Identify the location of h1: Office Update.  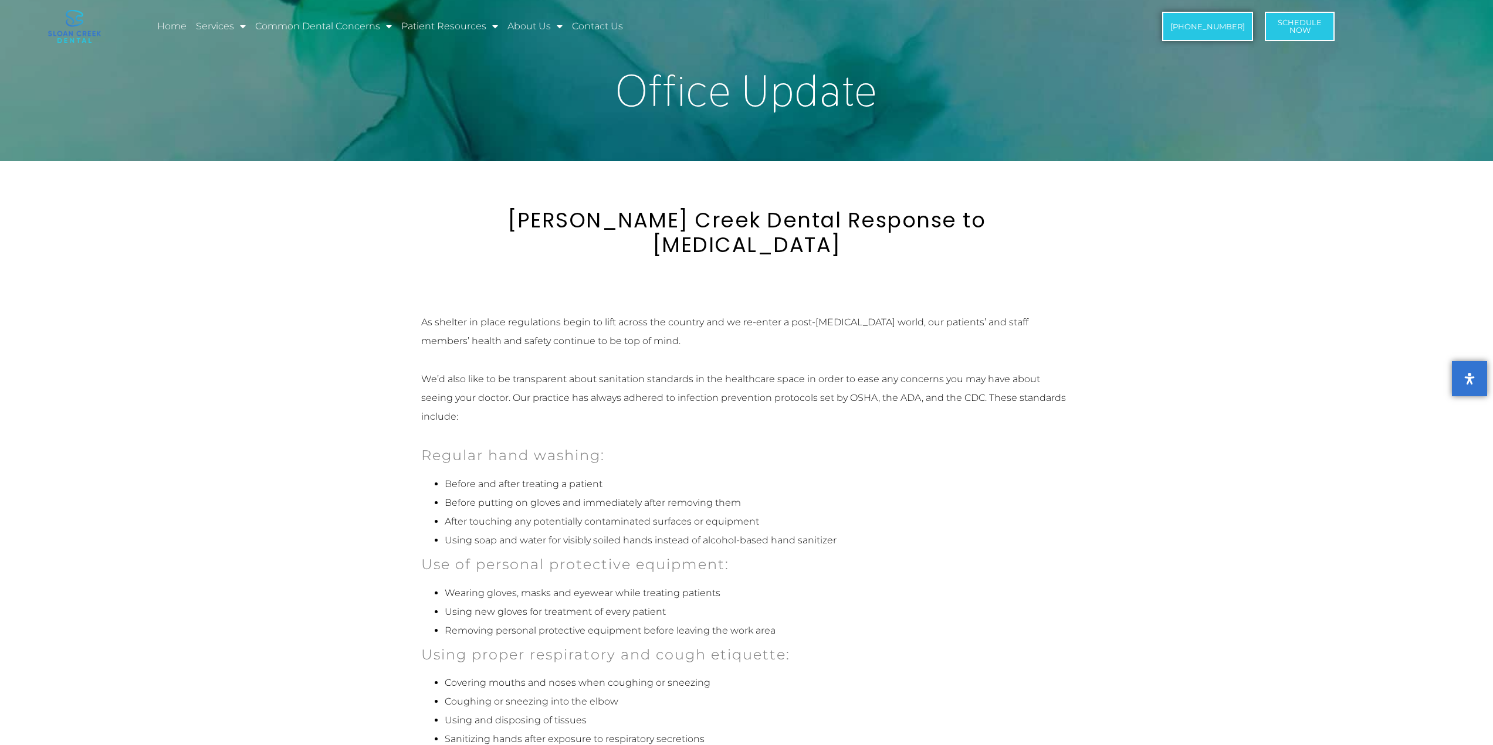
(747, 90).